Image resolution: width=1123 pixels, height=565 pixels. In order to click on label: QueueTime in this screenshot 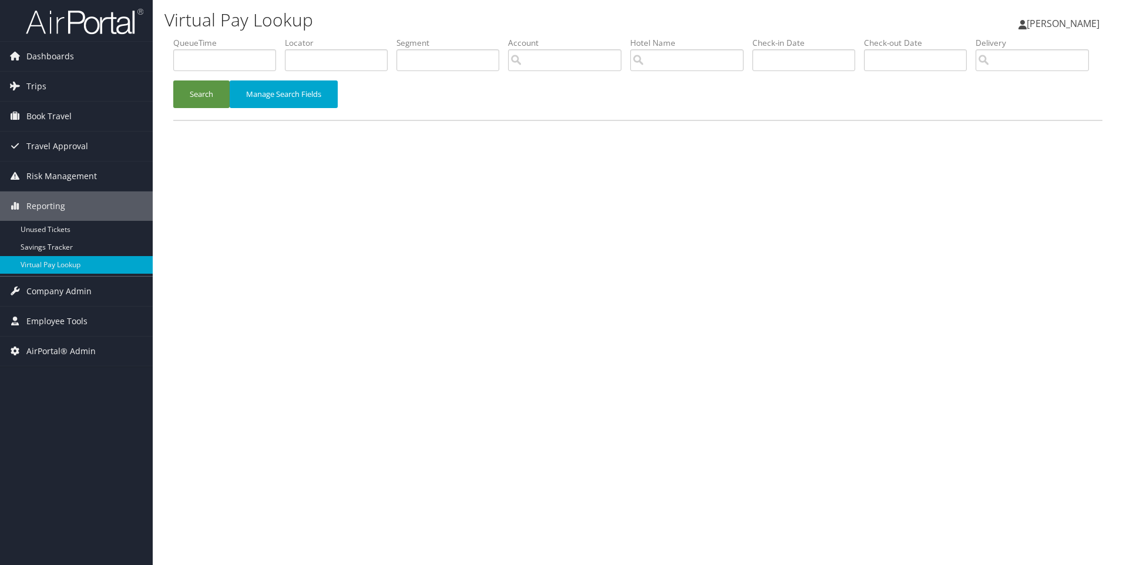, I will do `click(229, 43)`.